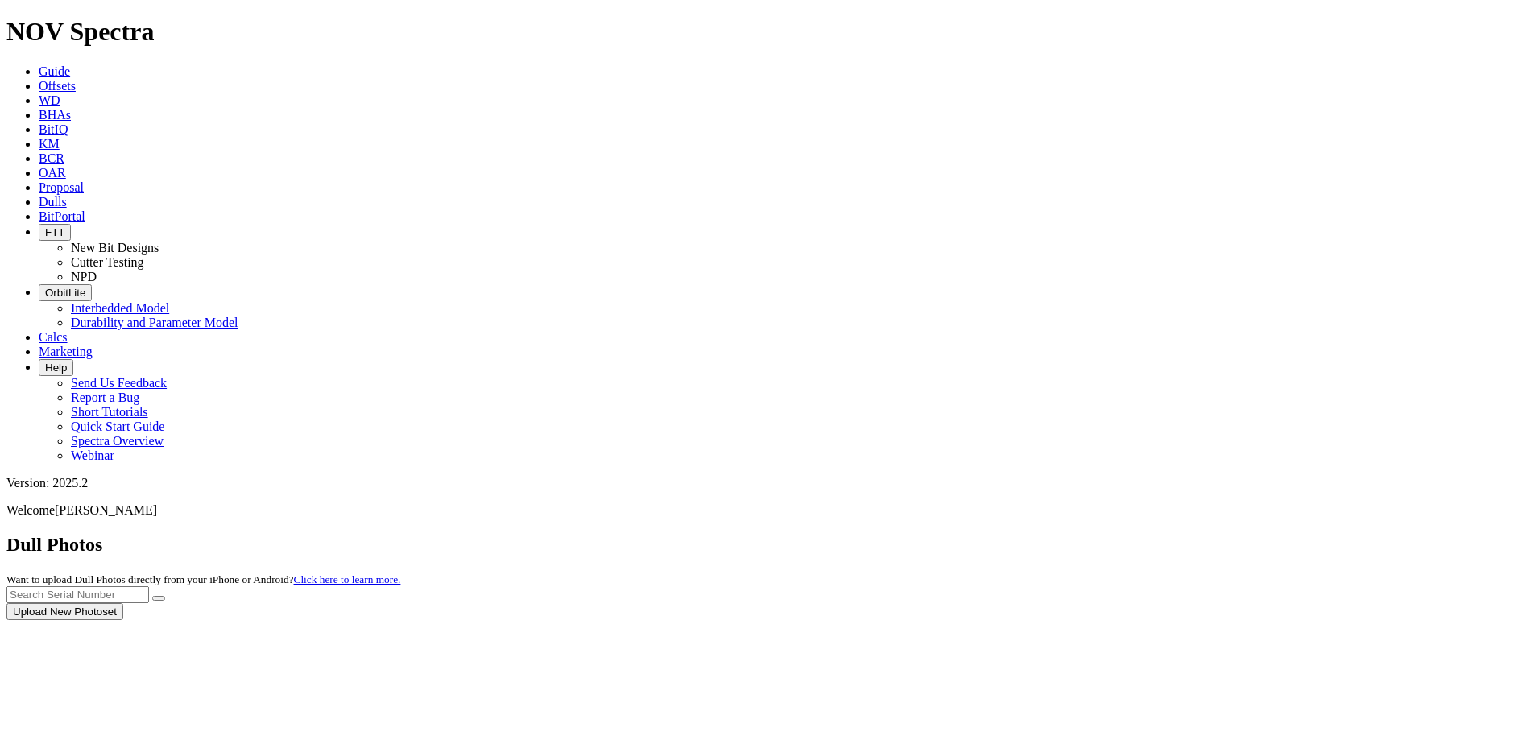 This screenshot has width=1540, height=744. Describe the element at coordinates (56, 367) in the screenshot. I see `span: Help` at that location.